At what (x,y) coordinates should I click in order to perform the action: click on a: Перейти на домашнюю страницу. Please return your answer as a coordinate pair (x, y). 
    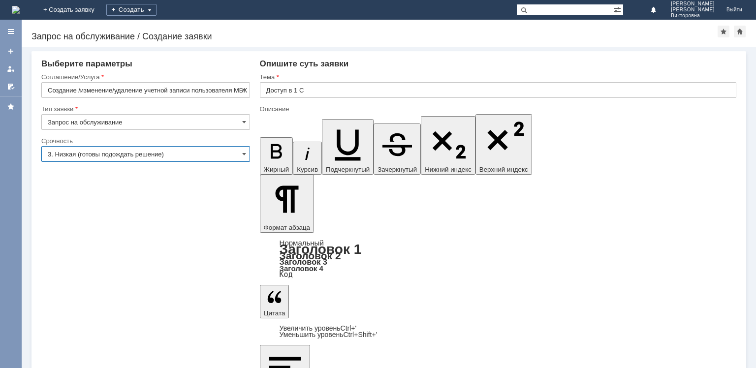
    Looking at the image, I should click on (16, 10).